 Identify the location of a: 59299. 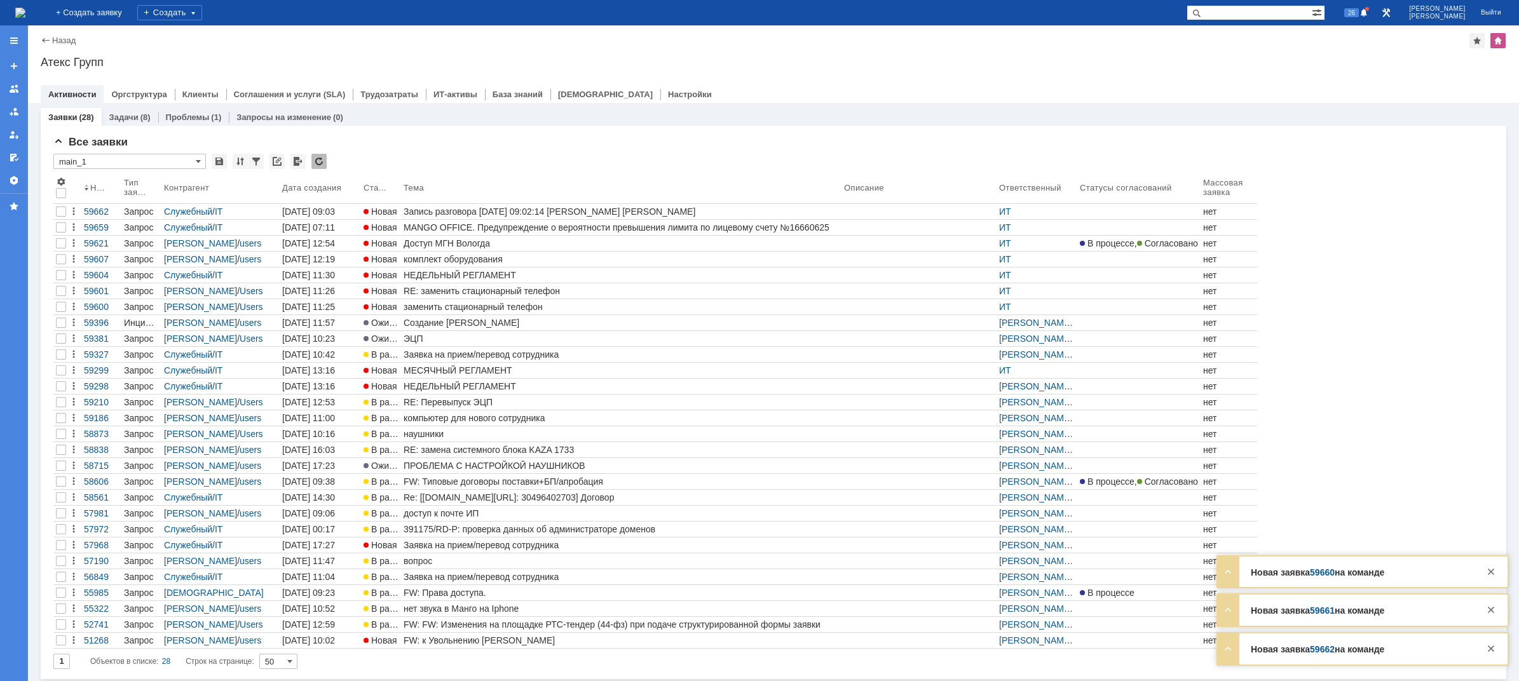
(101, 371).